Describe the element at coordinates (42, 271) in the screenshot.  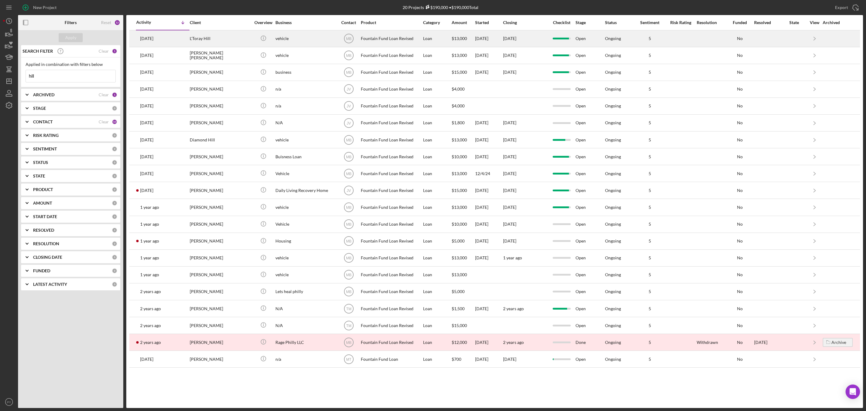
I see `b: FUNDED` at that location.